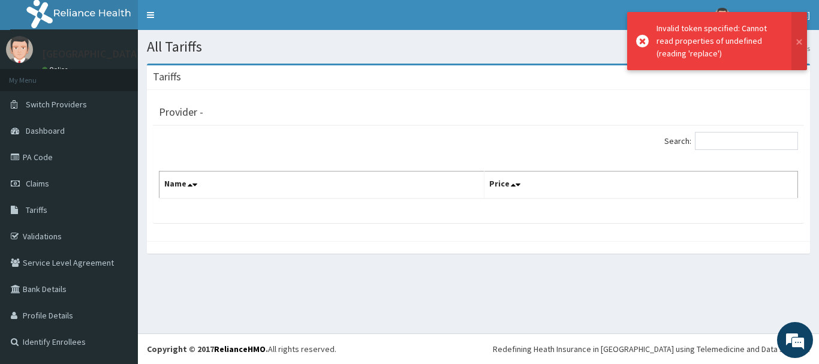  I want to click on span: Dashboard, so click(45, 131).